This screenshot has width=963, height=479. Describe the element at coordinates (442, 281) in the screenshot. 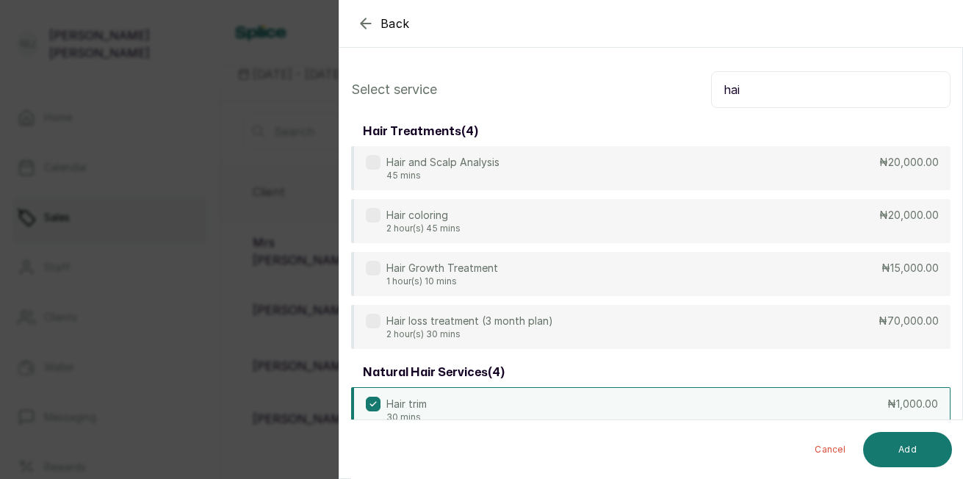

I see `p: 1 hour(s) 10 mins` at that location.